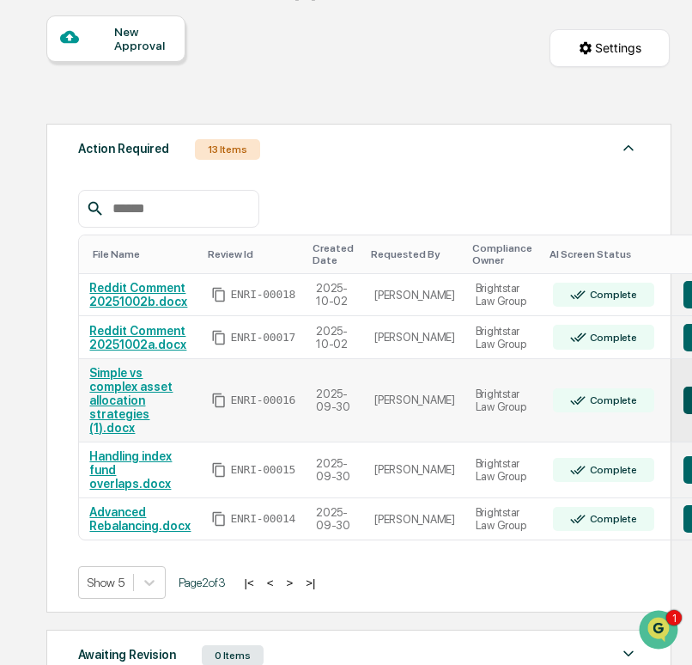 The image size is (692, 665). Describe the element at coordinates (263, 400) in the screenshot. I see `span: ENRI-00016` at that location.